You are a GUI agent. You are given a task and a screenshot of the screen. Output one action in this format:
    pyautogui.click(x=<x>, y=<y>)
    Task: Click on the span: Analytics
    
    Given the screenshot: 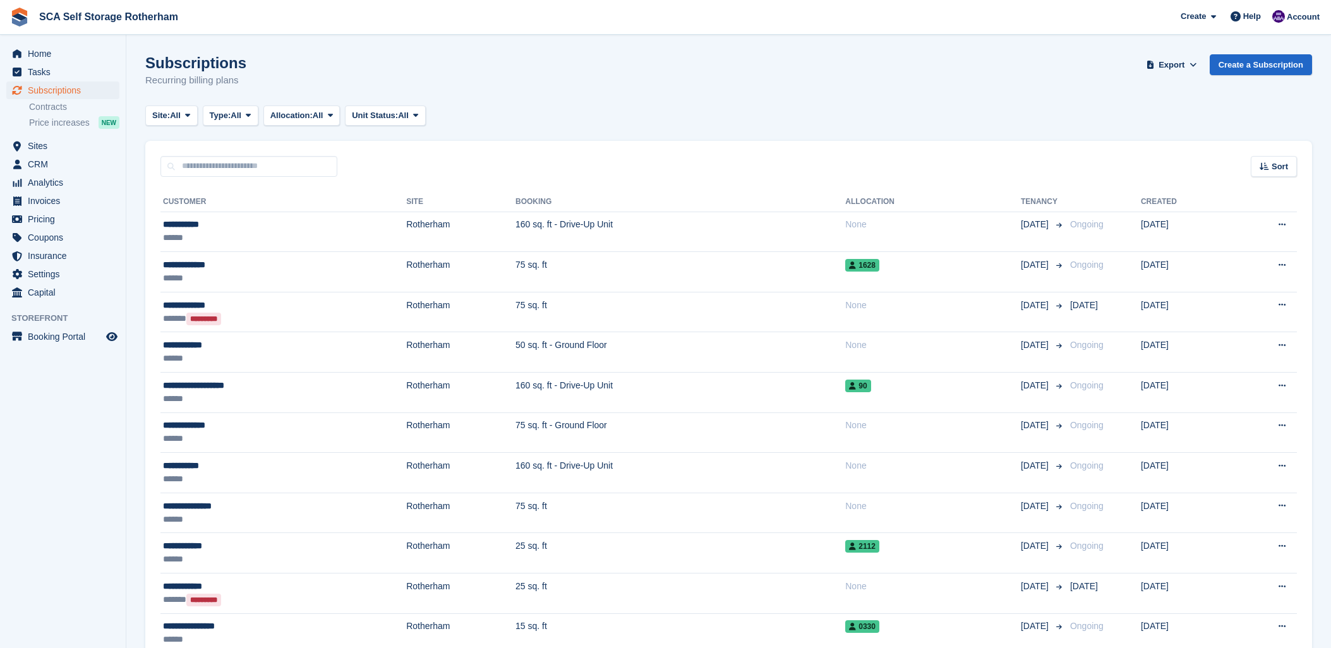 What is the action you would take?
    pyautogui.click(x=66, y=183)
    